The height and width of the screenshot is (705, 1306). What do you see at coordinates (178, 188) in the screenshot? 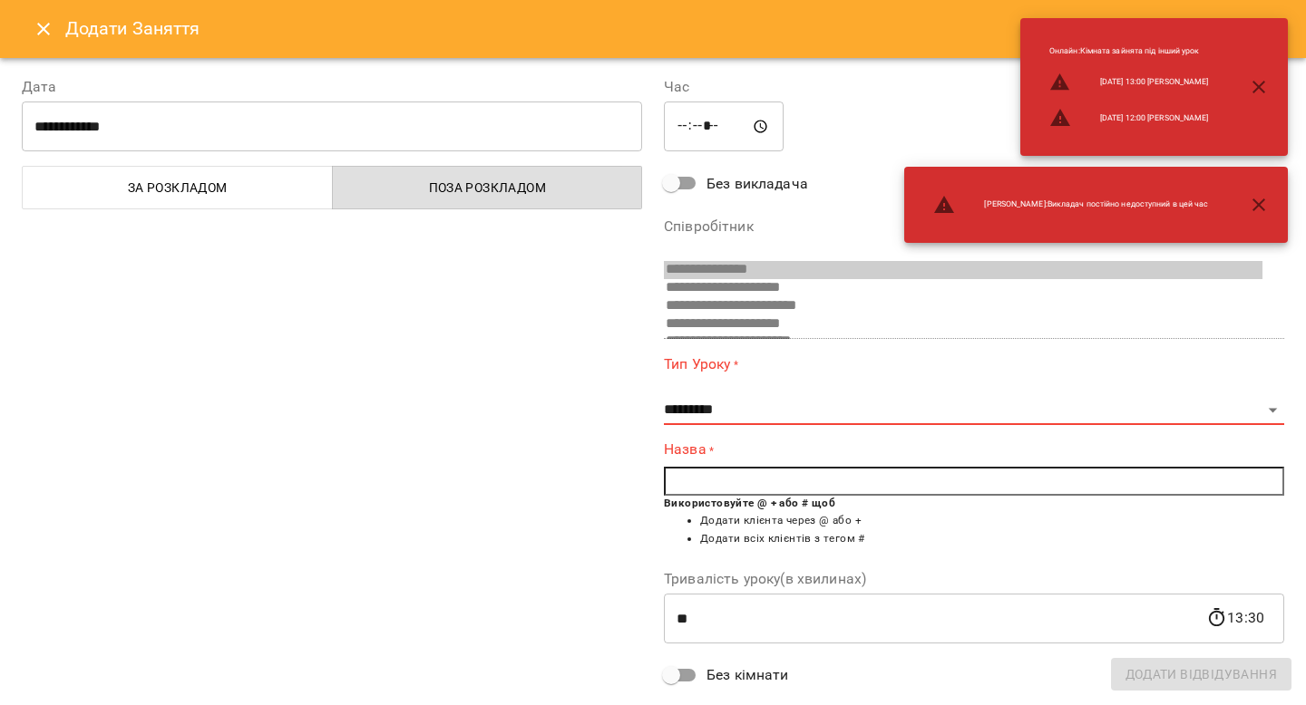
I see `span: За розкладом` at bounding box center [178, 188].